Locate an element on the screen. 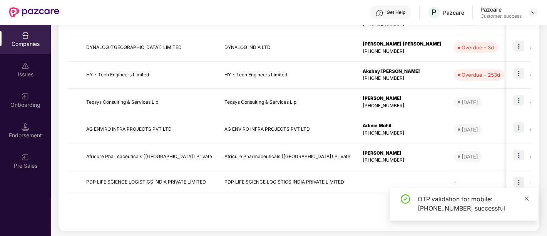 Image resolution: width=547 pixels, height=236 pixels. span: close is located at coordinates (527, 198).